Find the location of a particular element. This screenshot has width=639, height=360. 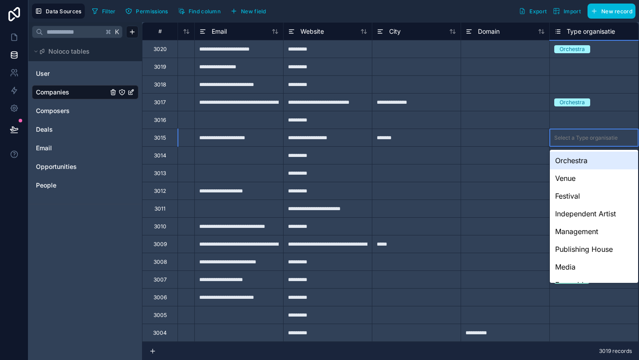

div: Ensemble is located at coordinates (594, 285).